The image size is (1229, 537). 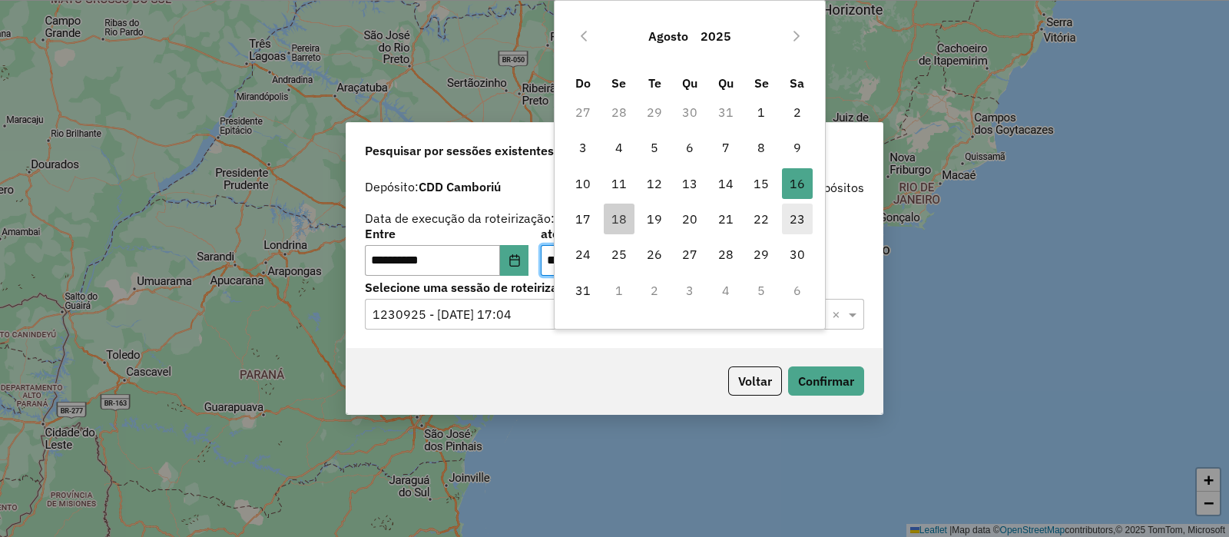 What do you see at coordinates (618, 184) in the screenshot?
I see `td: 11` at bounding box center [618, 184].